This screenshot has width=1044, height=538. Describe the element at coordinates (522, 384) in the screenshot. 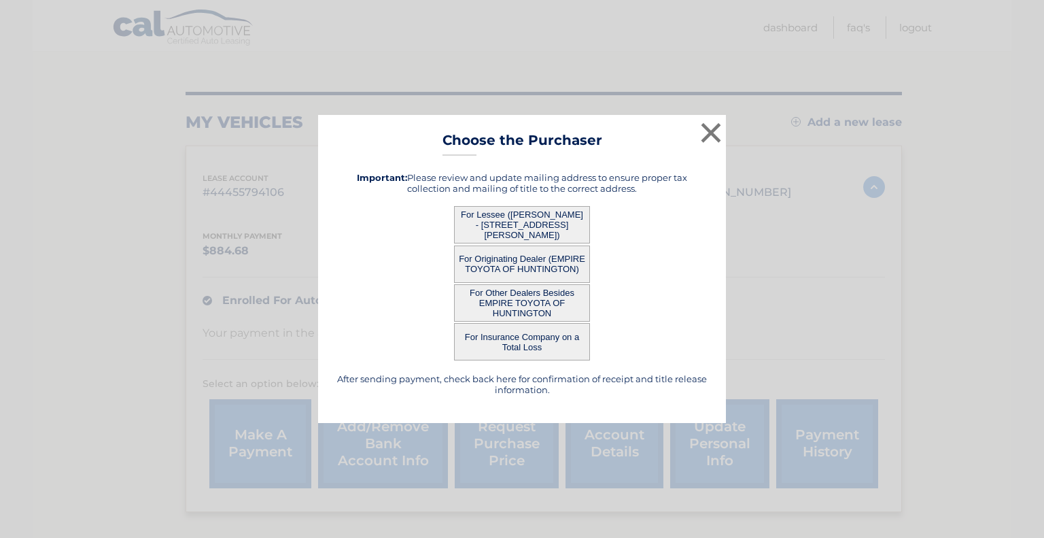

I see `h5: After sending payment, check back here for confirmation of receipt and title release information.` at that location.